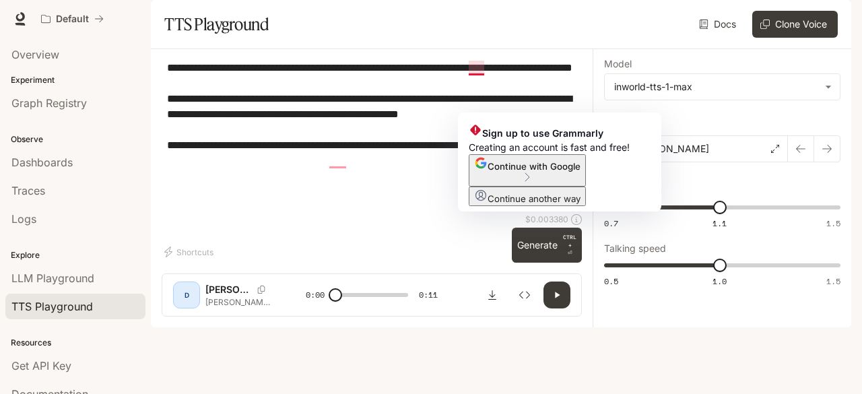  Describe the element at coordinates (718, 24) in the screenshot. I see `a: Docs` at that location.